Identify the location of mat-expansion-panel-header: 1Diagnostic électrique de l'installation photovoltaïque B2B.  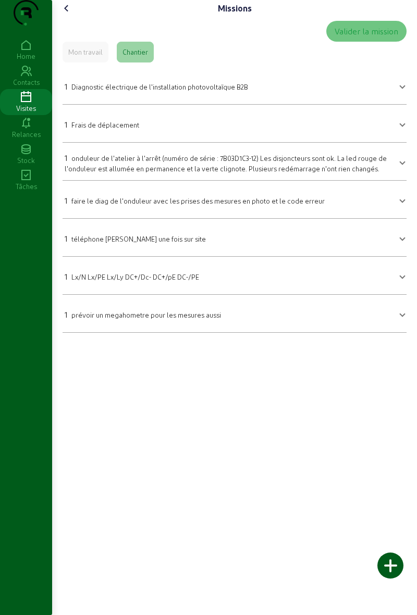
(234, 85).